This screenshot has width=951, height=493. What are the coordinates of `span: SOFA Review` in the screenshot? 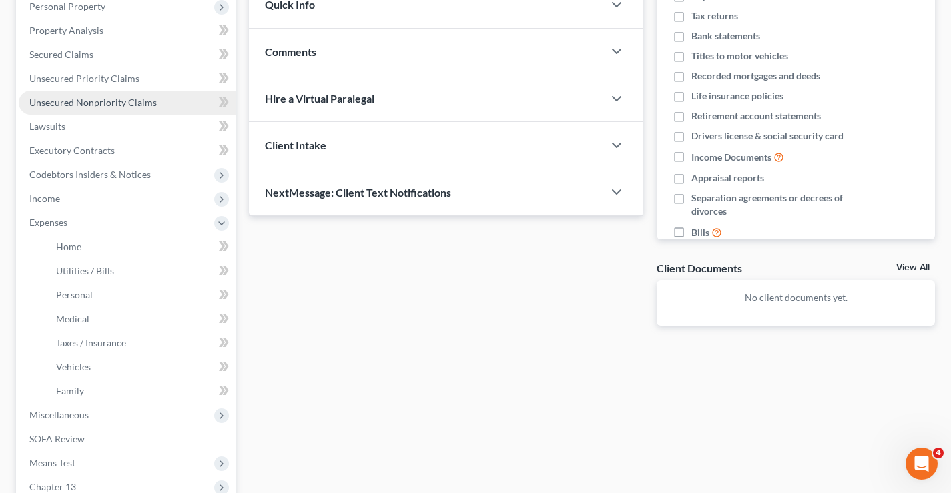 It's located at (57, 438).